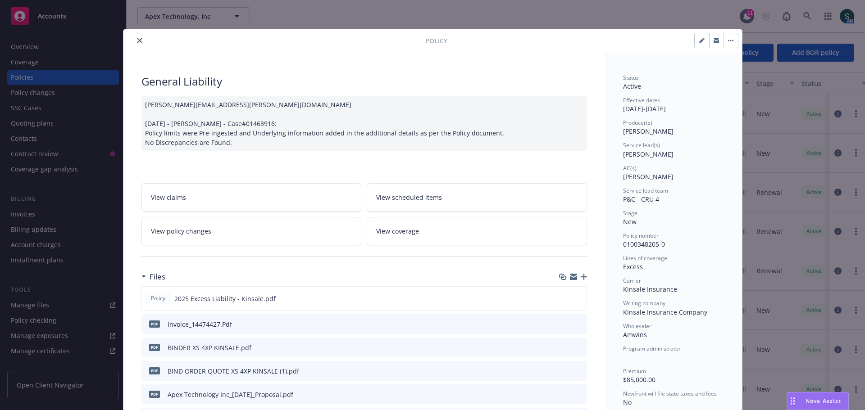  What do you see at coordinates (645, 258) in the screenshot?
I see `span: Lines of coverage` at bounding box center [645, 258].